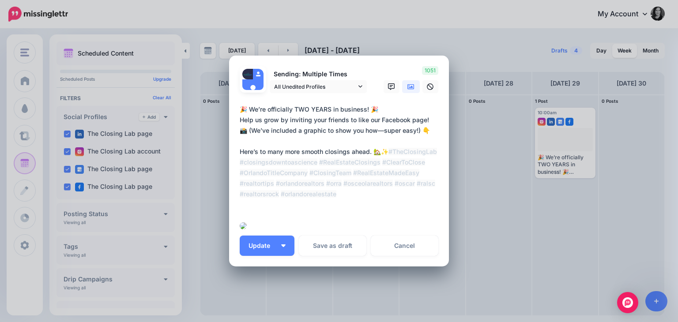 This screenshot has height=322, width=678. What do you see at coordinates (267, 246) in the screenshot?
I see `button: Update` at bounding box center [267, 246].